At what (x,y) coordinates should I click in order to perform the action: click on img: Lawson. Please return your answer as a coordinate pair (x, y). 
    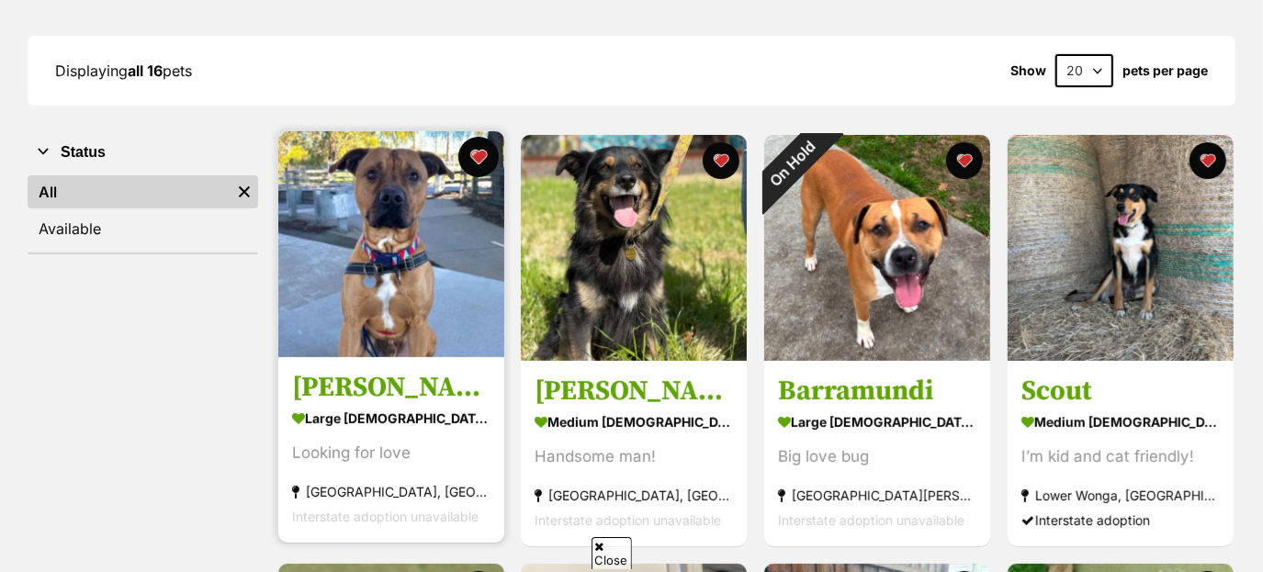
    Looking at the image, I should click on (391, 244).